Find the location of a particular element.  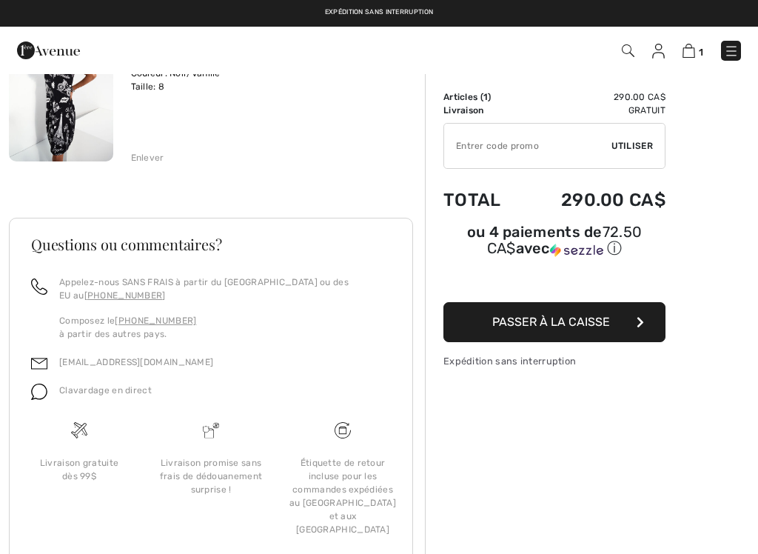

img: Recherche is located at coordinates (628, 50).